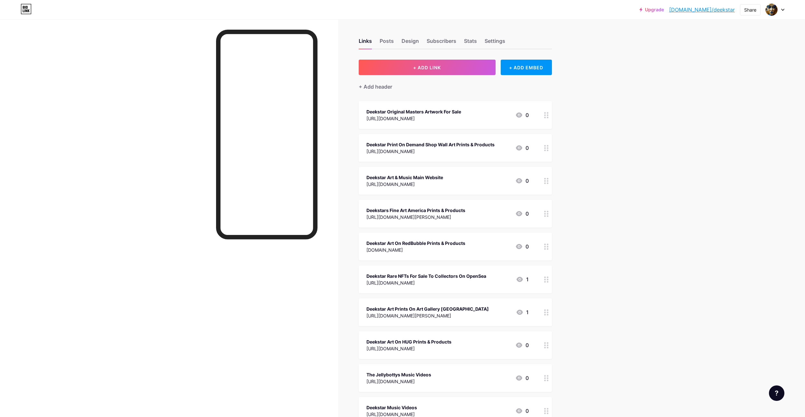 This screenshot has width=805, height=417. Describe the element at coordinates (365, 43) in the screenshot. I see `div: Links` at that location.